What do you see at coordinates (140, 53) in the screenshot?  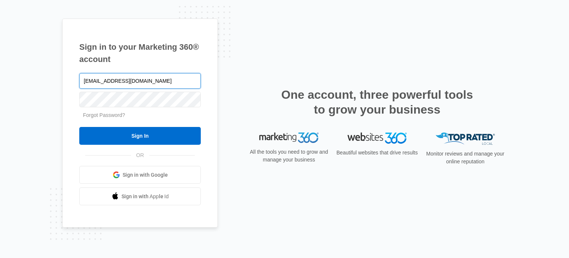 I see `h1: Sign in to your Marketing 360® account` at bounding box center [140, 53].